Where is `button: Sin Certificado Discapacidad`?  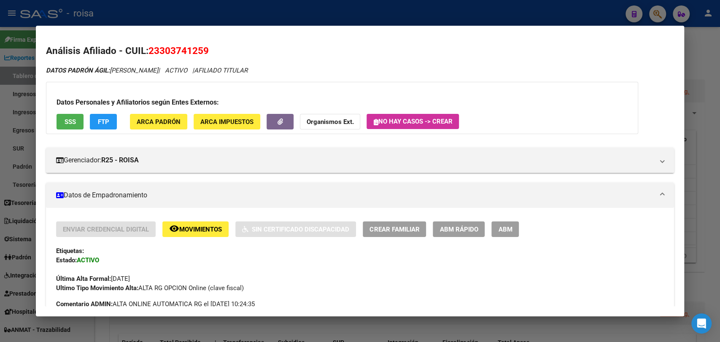
button: Sin Certificado Discapacidad is located at coordinates (296, 229).